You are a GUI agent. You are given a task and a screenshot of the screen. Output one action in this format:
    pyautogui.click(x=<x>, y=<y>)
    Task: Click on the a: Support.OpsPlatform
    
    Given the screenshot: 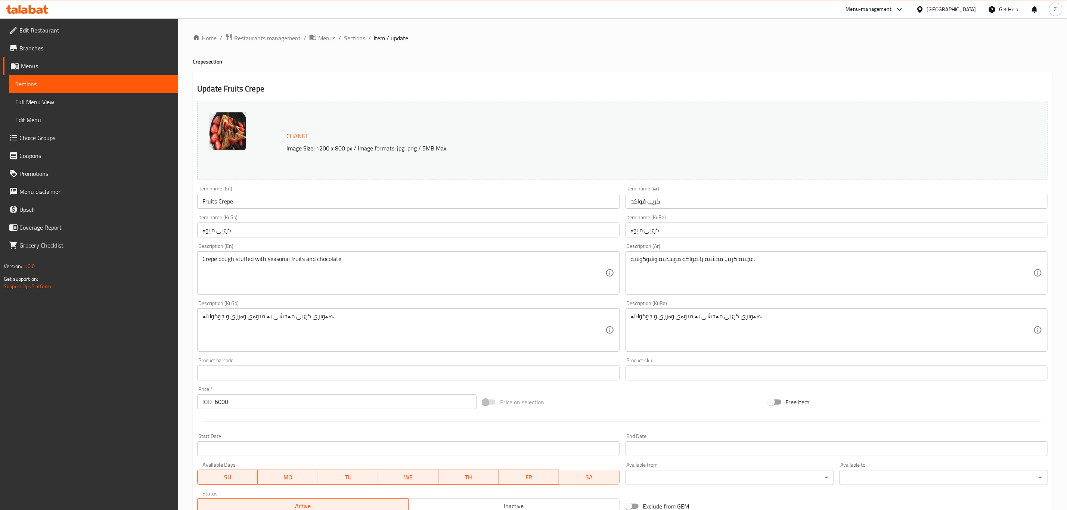 What is the action you would take?
    pyautogui.click(x=27, y=286)
    